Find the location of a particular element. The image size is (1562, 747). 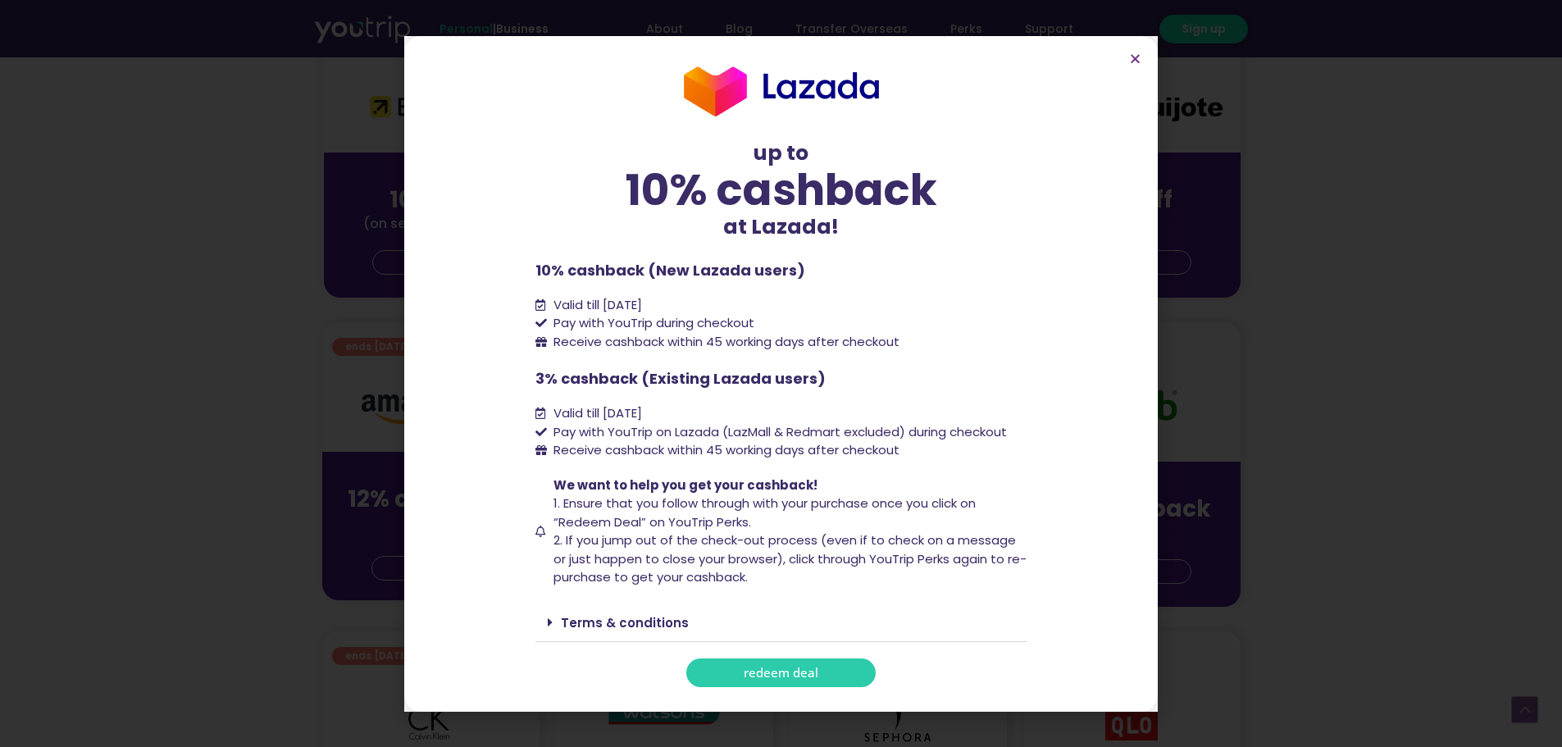

span: Pay with YouTrip during checkout is located at coordinates (652, 323).